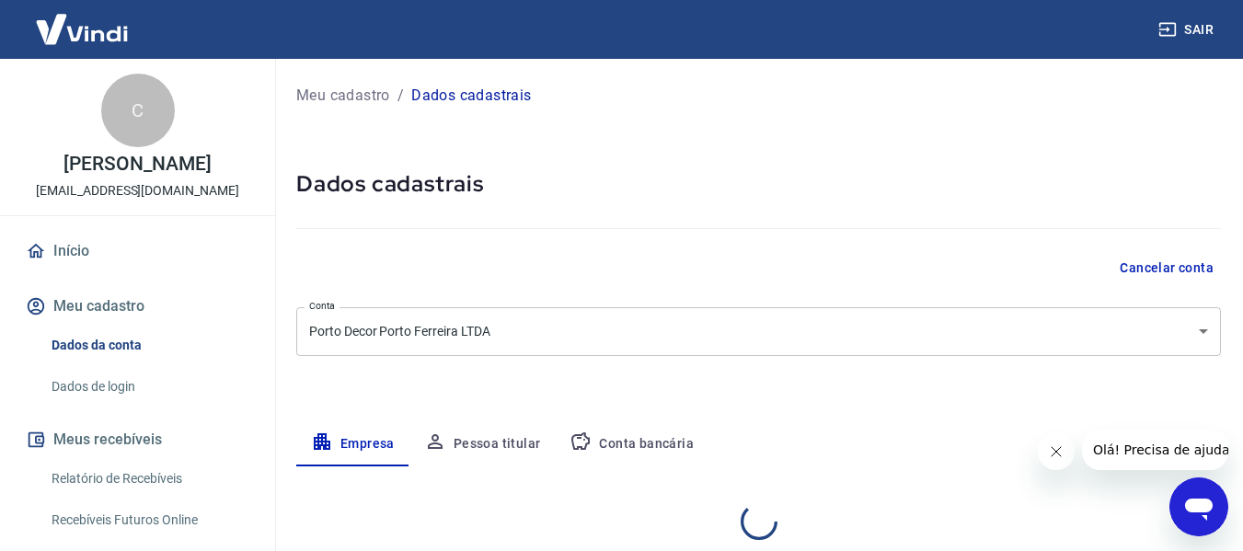 Image resolution: width=1243 pixels, height=551 pixels. Describe the element at coordinates (482, 444) in the screenshot. I see `button: Pessoa titular` at that location.